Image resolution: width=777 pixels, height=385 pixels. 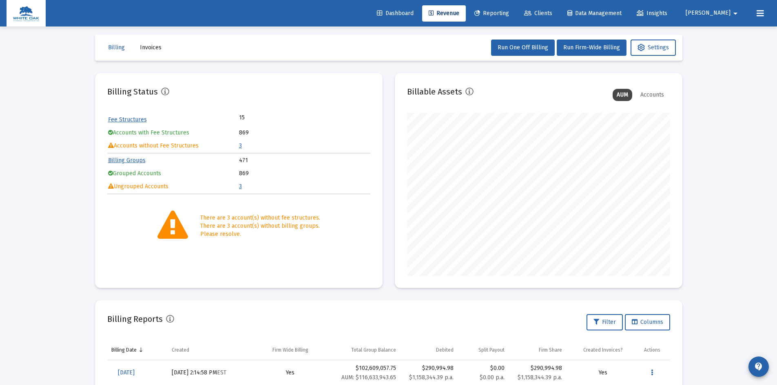 What do you see at coordinates (594, 13) in the screenshot?
I see `a: Data Management` at bounding box center [594, 13].